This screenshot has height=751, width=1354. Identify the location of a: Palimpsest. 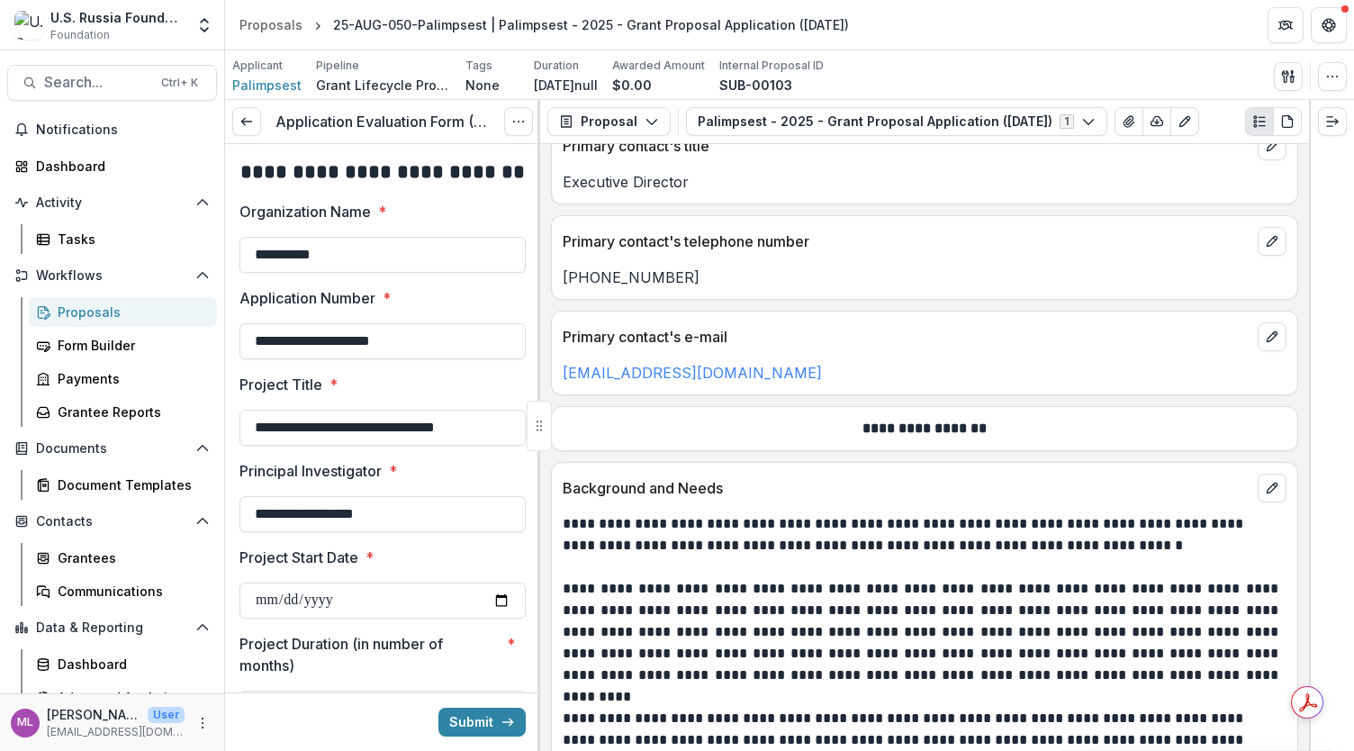
(266, 85).